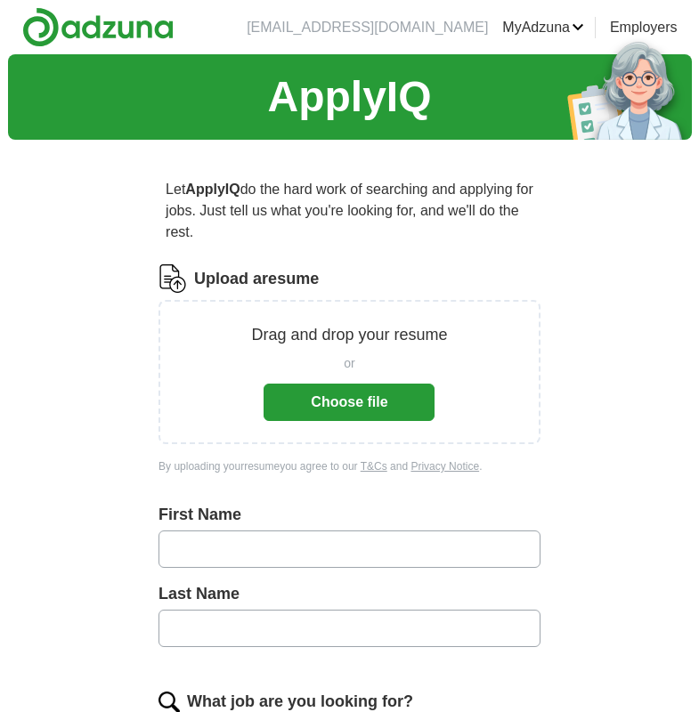 This screenshot has height=712, width=699. What do you see at coordinates (349, 97) in the screenshot?
I see `h1: ApplyIQ` at bounding box center [349, 97].